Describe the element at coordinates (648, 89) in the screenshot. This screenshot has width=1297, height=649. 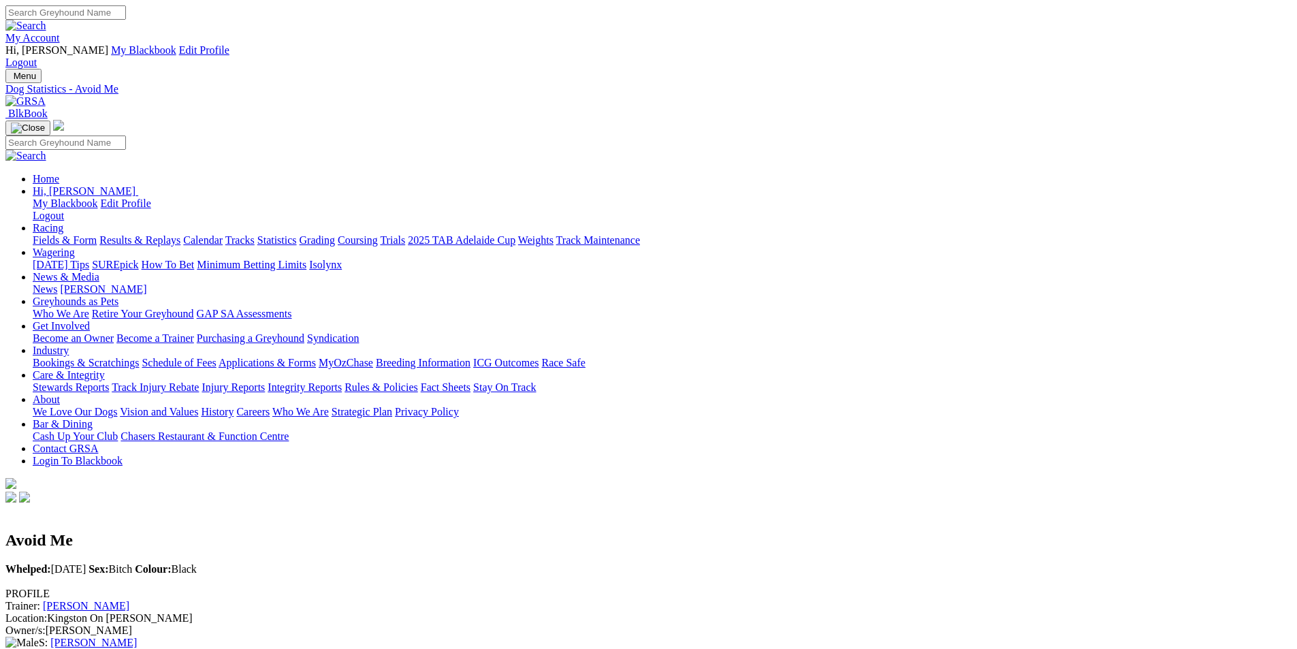
I see `div: Dog Statistics - Avoid Me` at that location.